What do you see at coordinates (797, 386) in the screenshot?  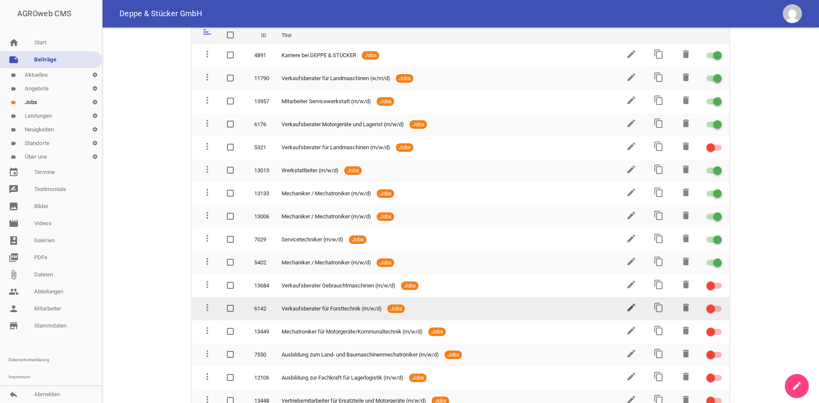 I see `i: create` at bounding box center [797, 386].